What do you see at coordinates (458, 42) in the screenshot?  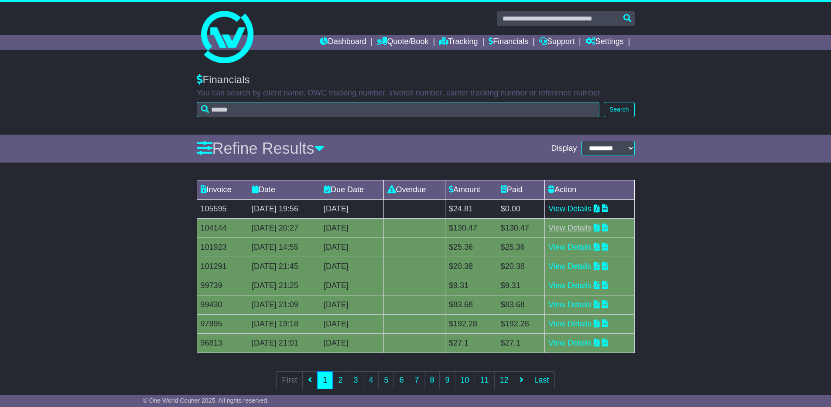 I see `a: Tracking` at bounding box center [458, 42].